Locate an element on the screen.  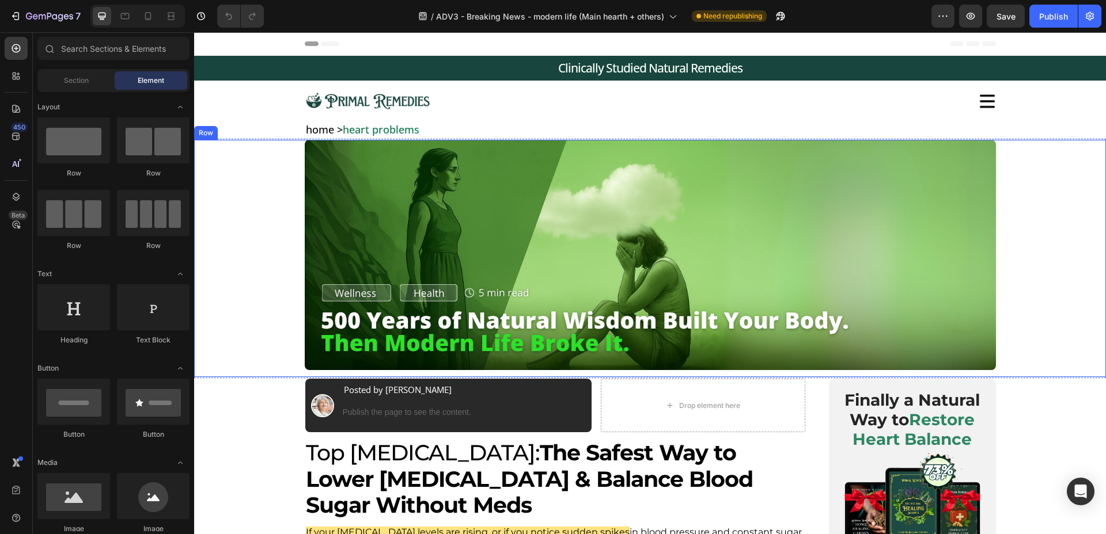
span: Button is located at coordinates (48, 369).